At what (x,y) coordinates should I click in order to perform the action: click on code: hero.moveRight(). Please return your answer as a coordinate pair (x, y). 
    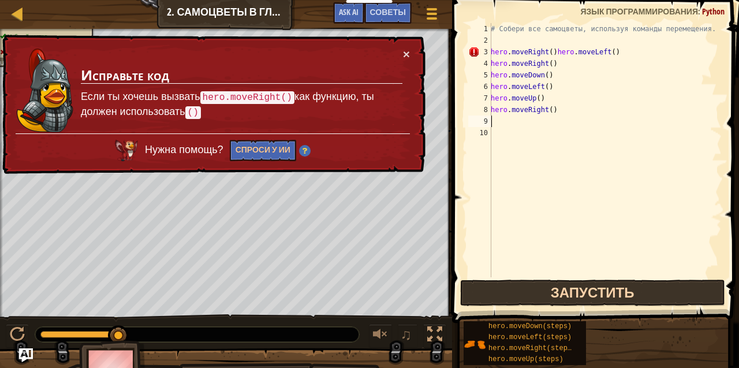
    Looking at the image, I should click on (247, 98).